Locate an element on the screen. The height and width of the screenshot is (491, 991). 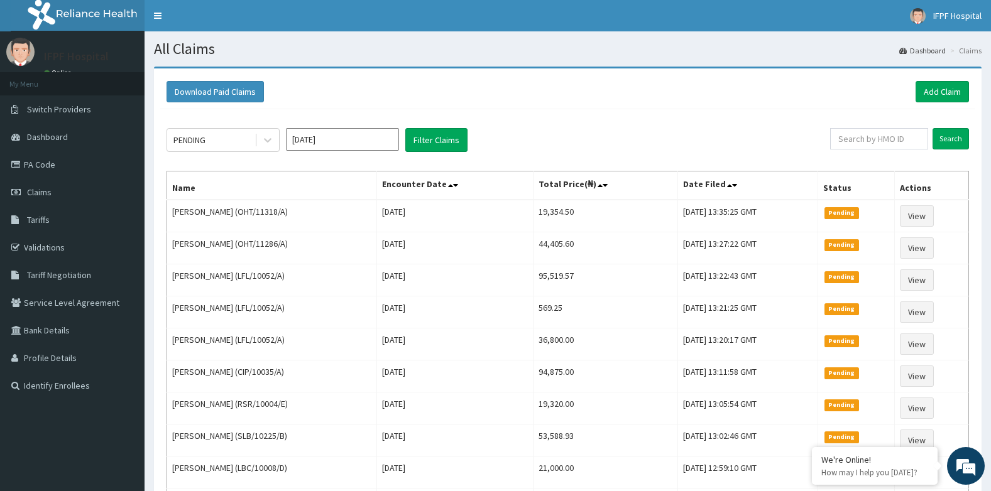
div: We're Online! is located at coordinates (874, 460).